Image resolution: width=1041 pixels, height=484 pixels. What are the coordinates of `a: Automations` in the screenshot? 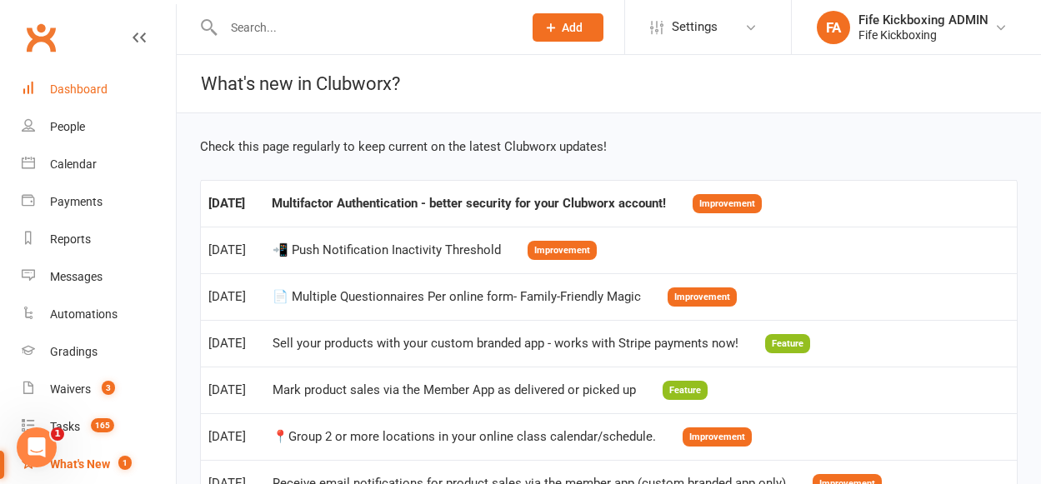 It's located at (98, 314).